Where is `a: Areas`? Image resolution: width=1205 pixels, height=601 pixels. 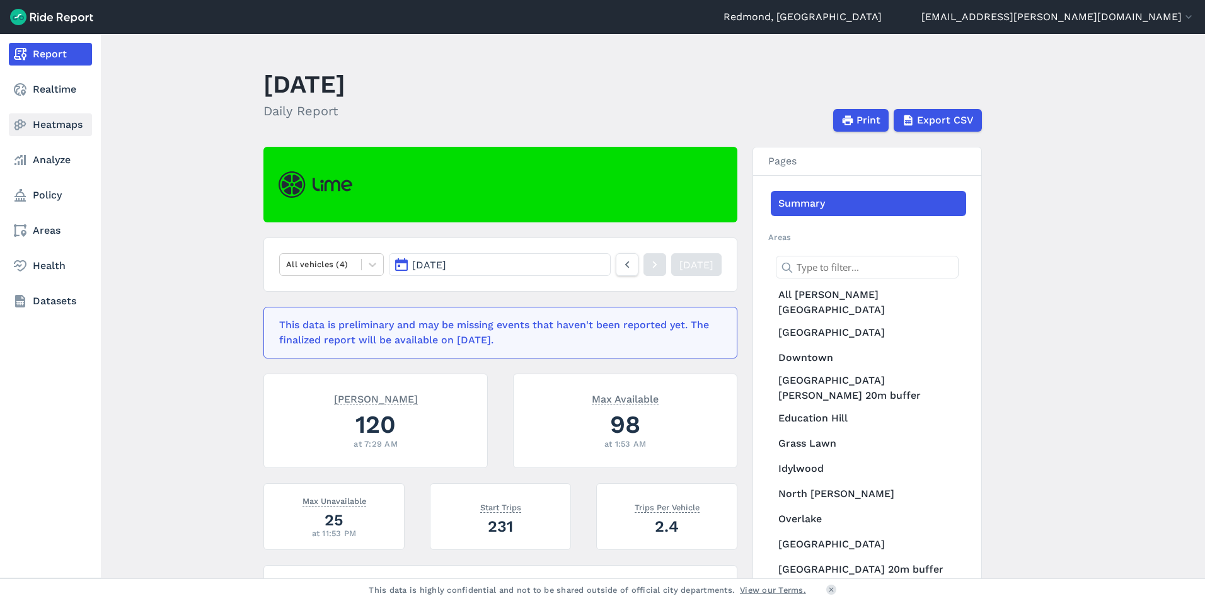 a: Areas is located at coordinates (50, 231).